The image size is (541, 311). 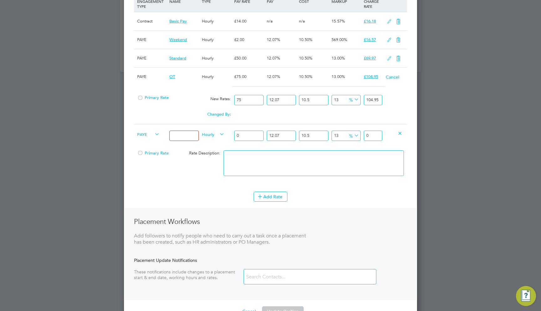 What do you see at coordinates (189, 275) in the screenshot?
I see `div: These notifications include changes to a placement start & end date, working hours and rates.` at bounding box center [189, 275].